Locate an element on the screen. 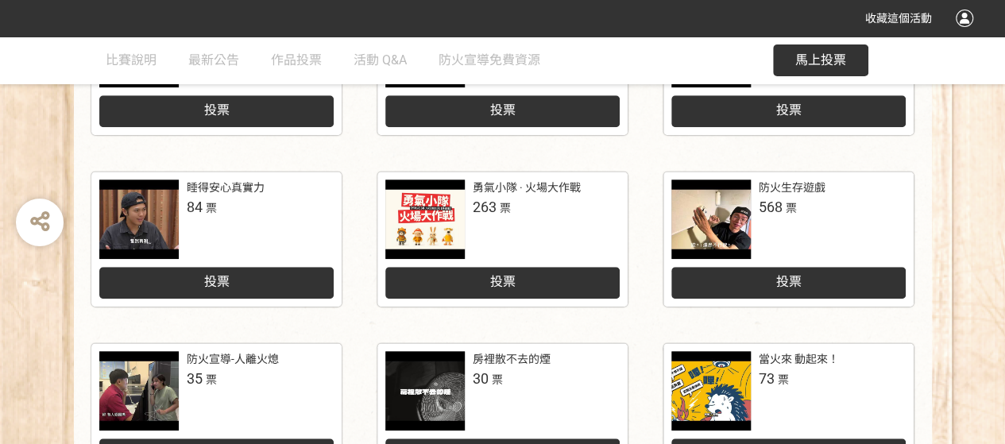 Image resolution: width=1005 pixels, height=444 pixels. span: 收藏這個活動 is located at coordinates (899, 18).